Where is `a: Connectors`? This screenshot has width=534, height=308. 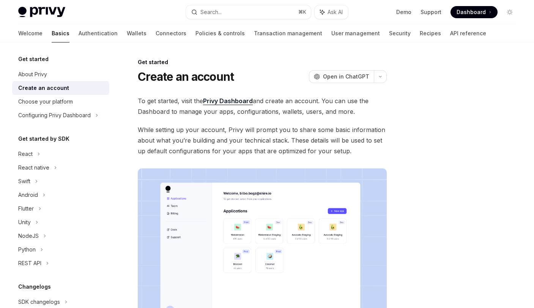
a: Connectors is located at coordinates (171, 33).